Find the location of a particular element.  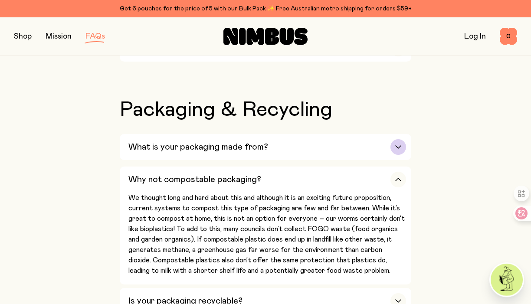

button: What is your packaging made from? is located at coordinates (265, 147).